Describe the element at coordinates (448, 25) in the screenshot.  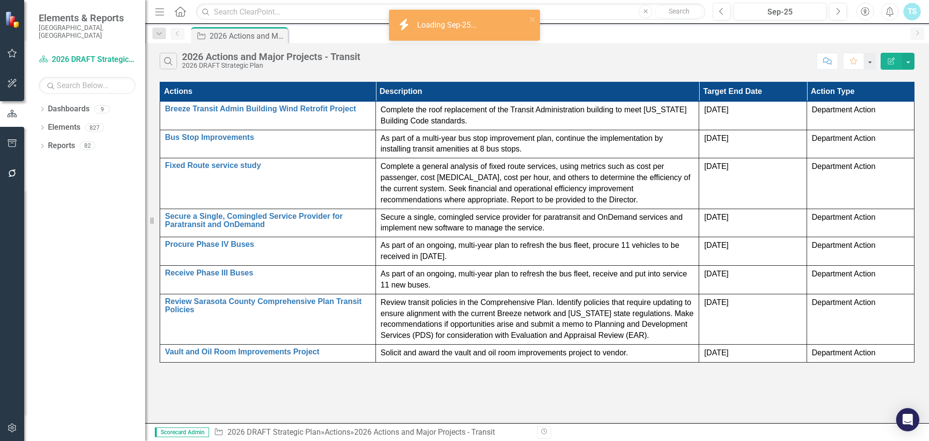
I see `div: Loading Sep-25...` at that location.